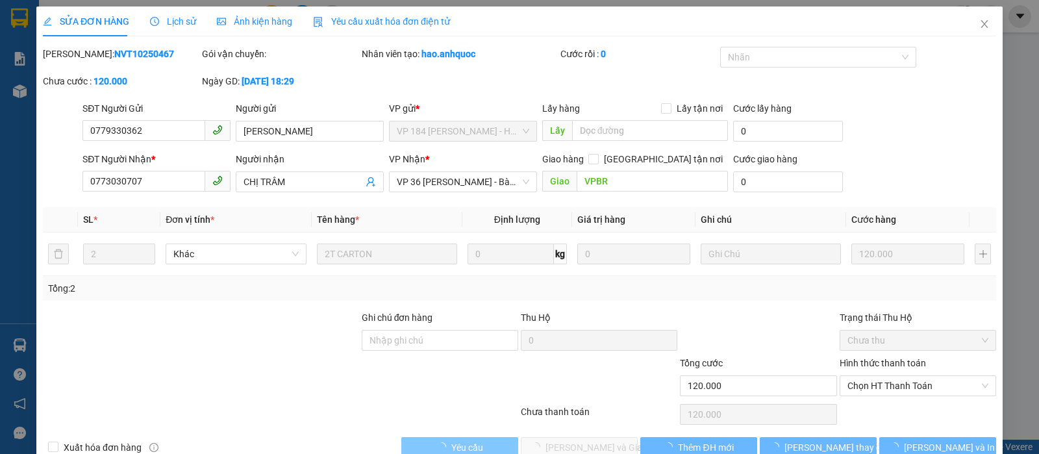 This screenshot has width=1039, height=454. Describe the element at coordinates (338, 219) in the screenshot. I see `span: Tên hàng` at that location.